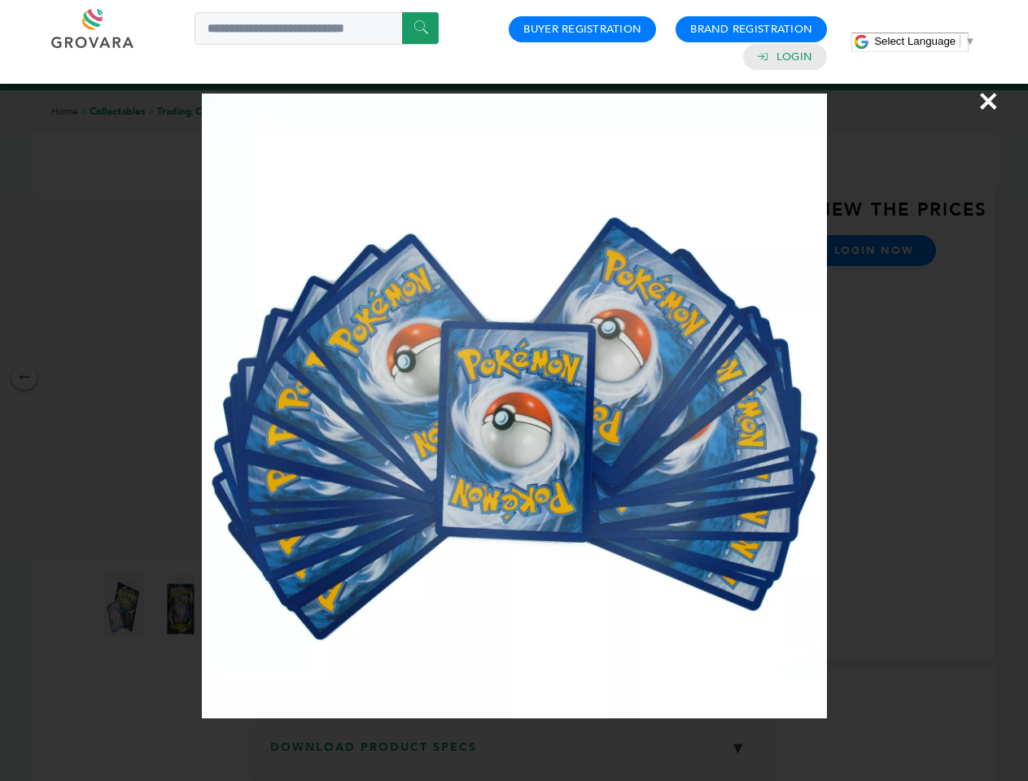  Describe the element at coordinates (751, 29) in the screenshot. I see `a: Brand Registration` at that location.